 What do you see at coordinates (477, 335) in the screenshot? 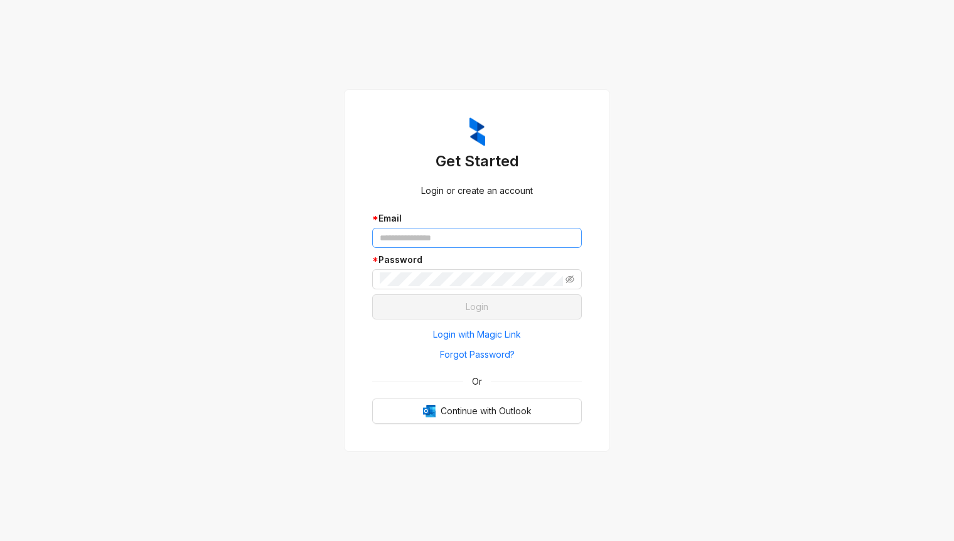
I see `button: Login with Magic Link` at bounding box center [477, 335].